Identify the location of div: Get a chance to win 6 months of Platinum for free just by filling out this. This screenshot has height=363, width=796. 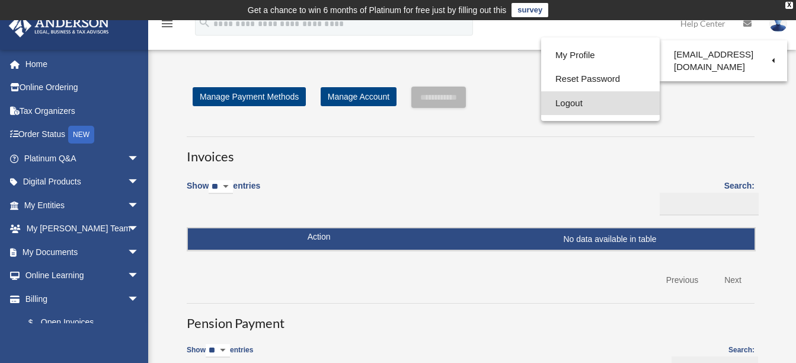
(377, 10).